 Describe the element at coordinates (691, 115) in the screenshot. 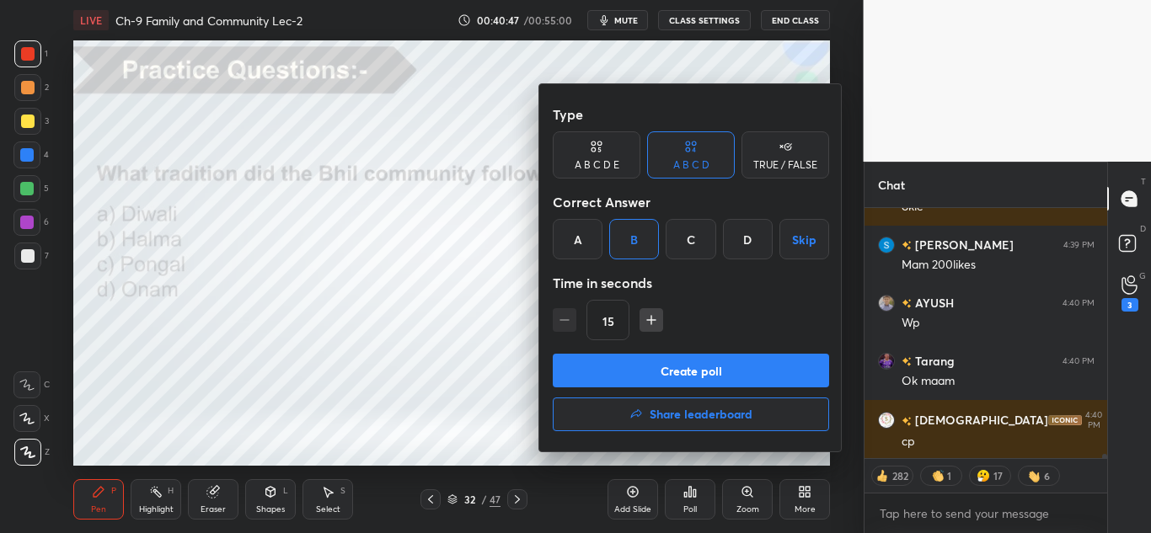

I see `div: Type` at that location.